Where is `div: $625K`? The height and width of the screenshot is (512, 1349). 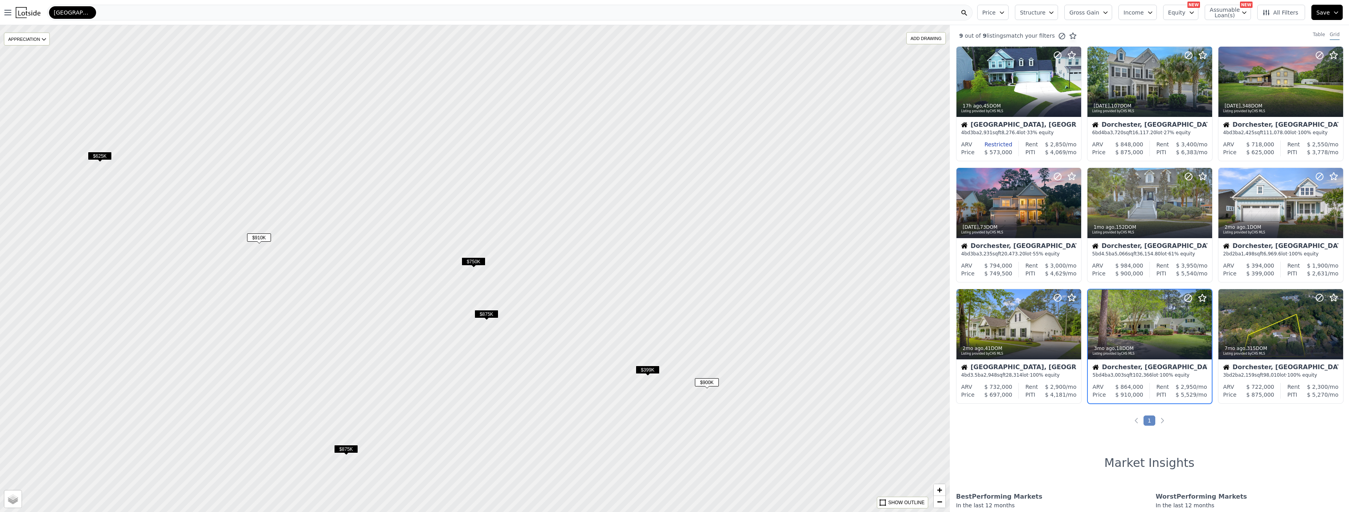
div: $625K is located at coordinates (100, 157).